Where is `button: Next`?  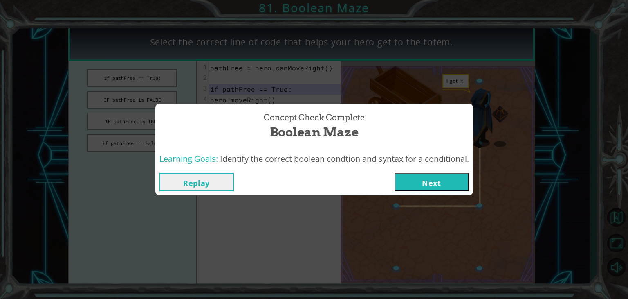 button: Next is located at coordinates (432, 182).